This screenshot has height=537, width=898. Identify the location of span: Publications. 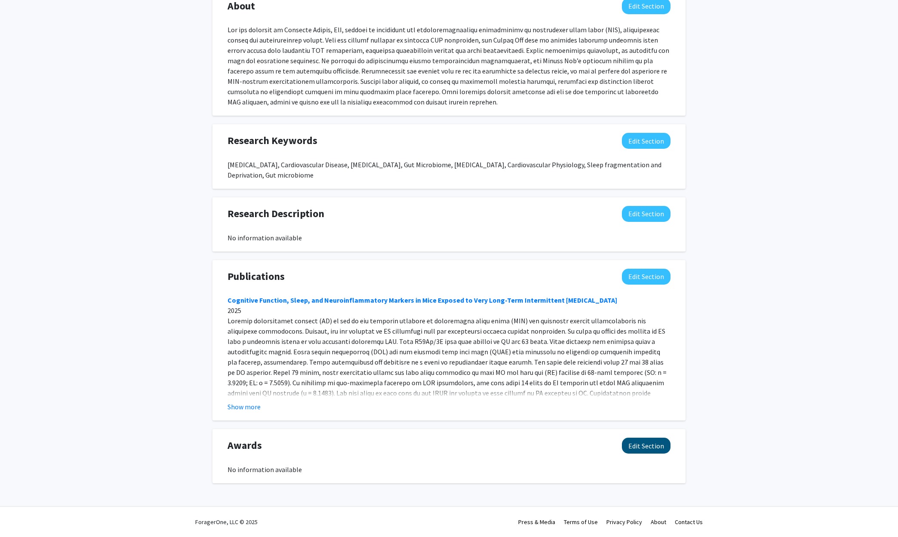
(256, 276).